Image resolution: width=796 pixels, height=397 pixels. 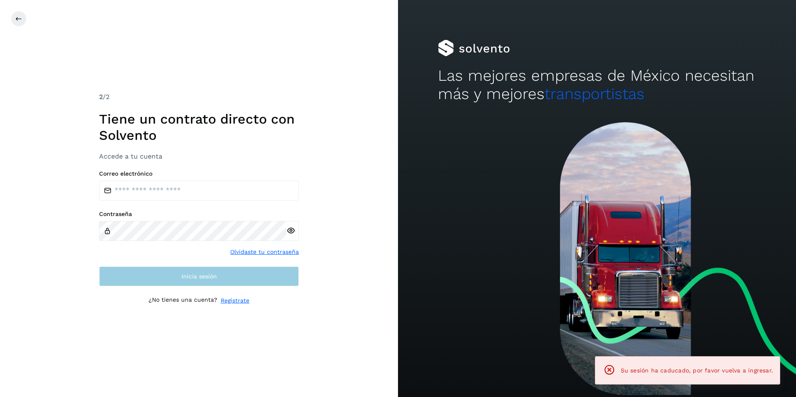 I want to click on label: Correo electrónico, so click(x=199, y=174).